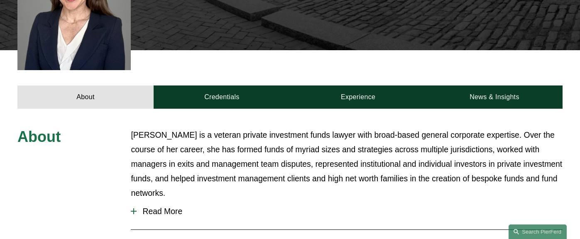  What do you see at coordinates (347, 211) in the screenshot?
I see `button: Read More` at bounding box center [347, 211].